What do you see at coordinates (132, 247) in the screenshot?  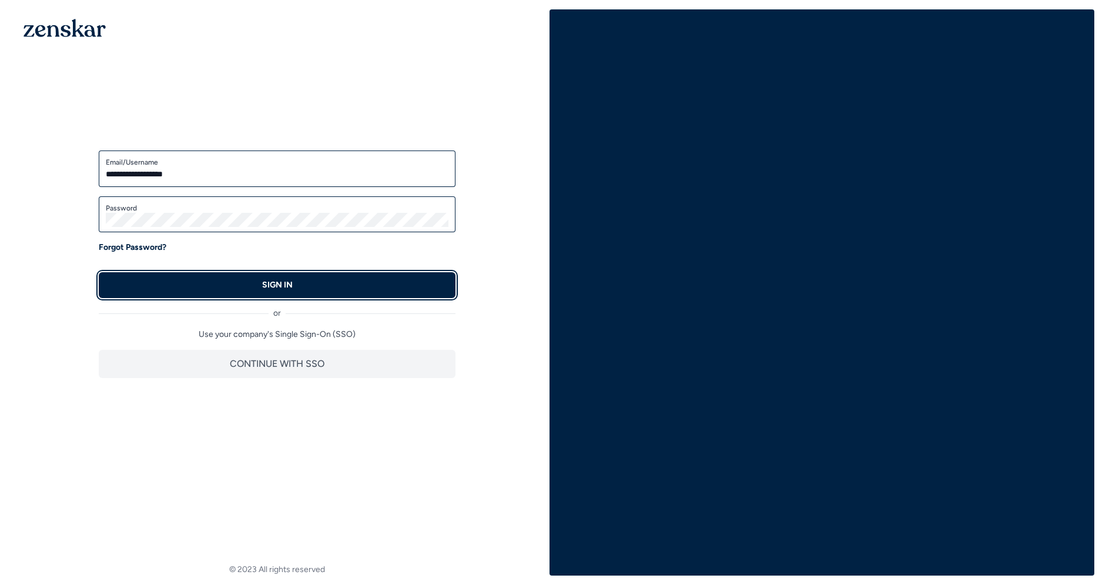 I see `a: Forgot Password?` at bounding box center [132, 247].